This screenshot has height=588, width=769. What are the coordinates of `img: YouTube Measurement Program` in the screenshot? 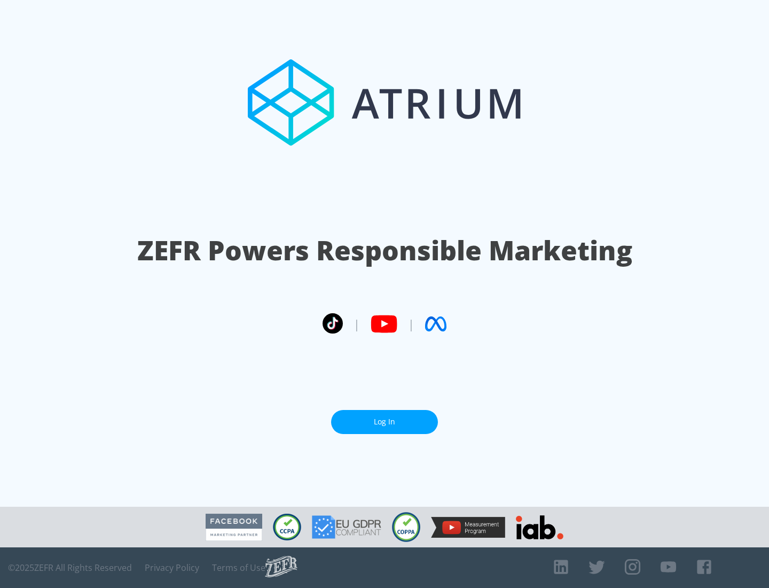 It's located at (468, 527).